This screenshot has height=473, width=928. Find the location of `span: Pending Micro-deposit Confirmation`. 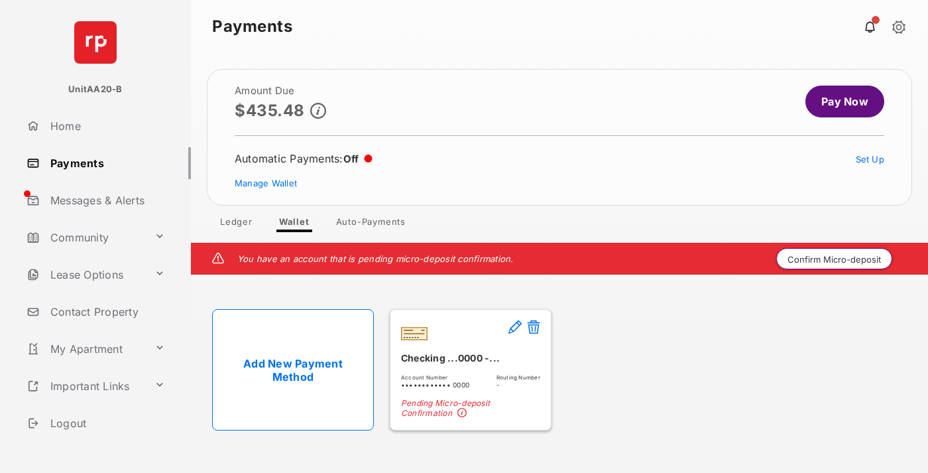

span: Pending Micro-deposit Confirmation is located at coordinates (471, 408).